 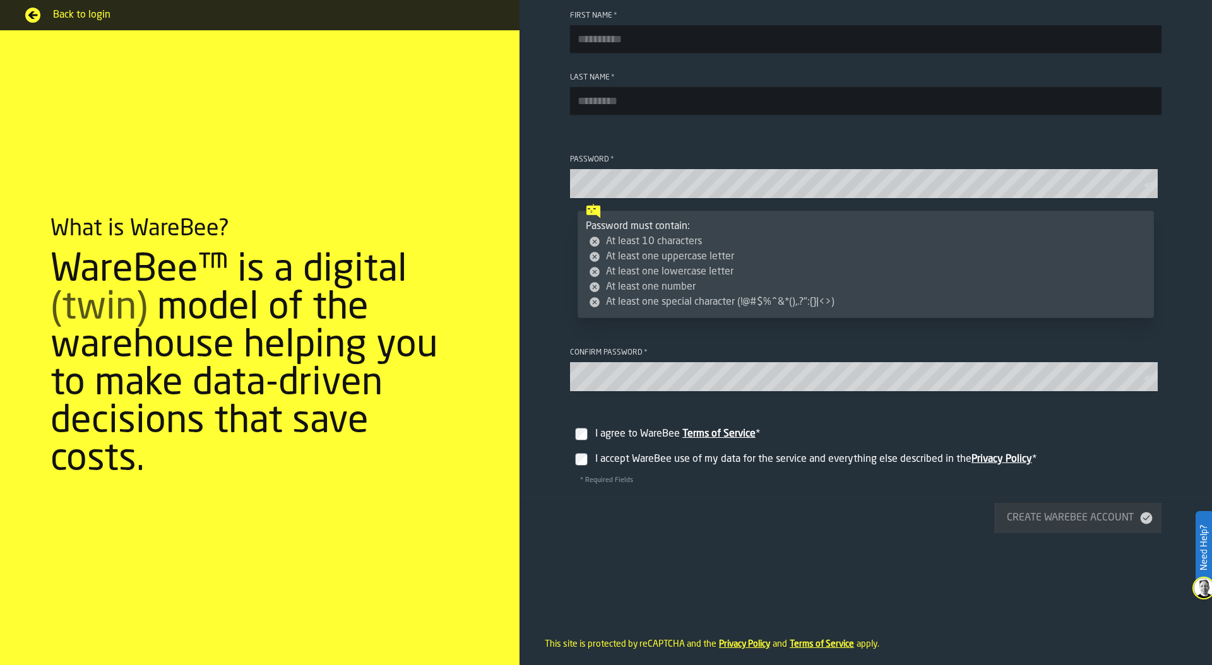 What do you see at coordinates (865, 16) in the screenshot?
I see `div: First Name` at bounding box center [865, 16].